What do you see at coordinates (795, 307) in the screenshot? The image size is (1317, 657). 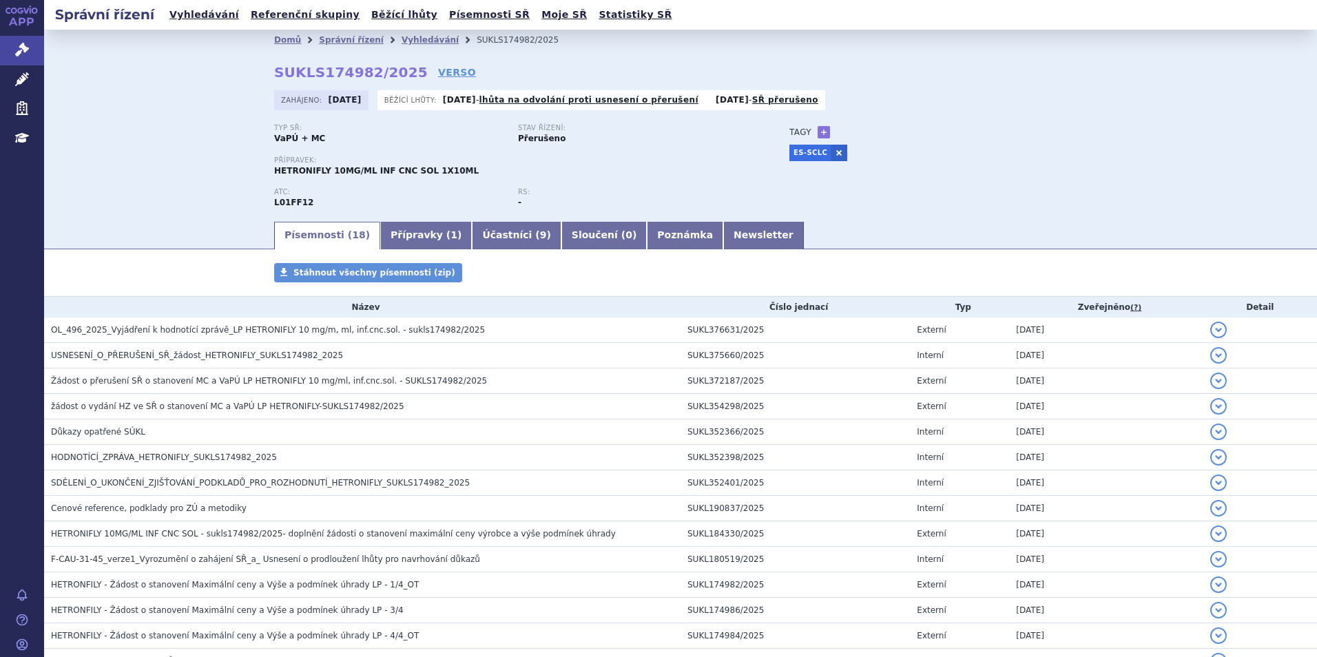 I see `th: Číslo jednací` at bounding box center [795, 307].